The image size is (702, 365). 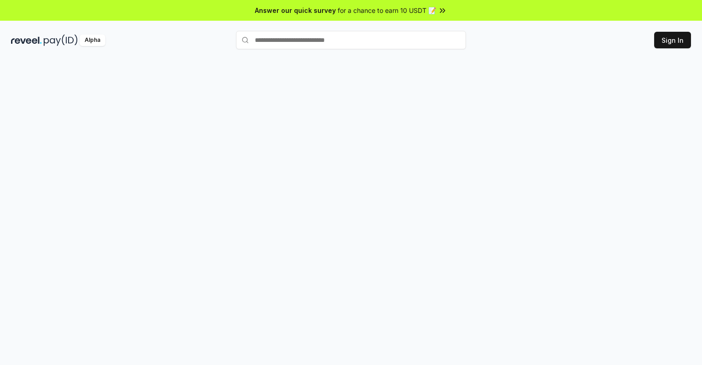 What do you see at coordinates (387, 10) in the screenshot?
I see `span: for a chance to earn 10 USDT 📝` at bounding box center [387, 10].